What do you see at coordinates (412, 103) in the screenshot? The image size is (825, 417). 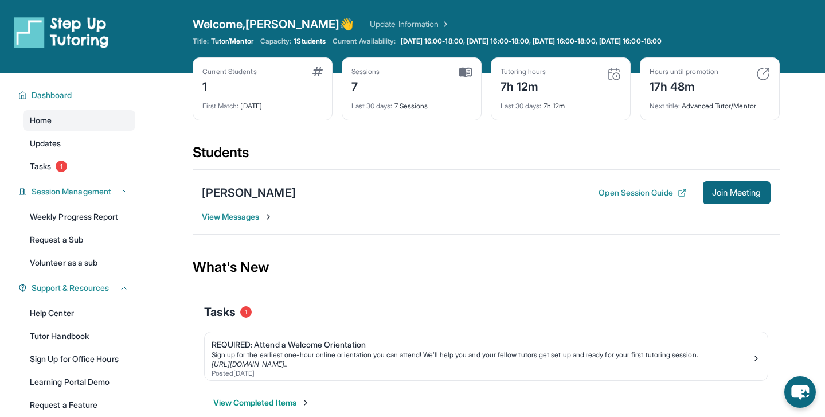 I see `div: 7 Sessions` at bounding box center [412, 103].